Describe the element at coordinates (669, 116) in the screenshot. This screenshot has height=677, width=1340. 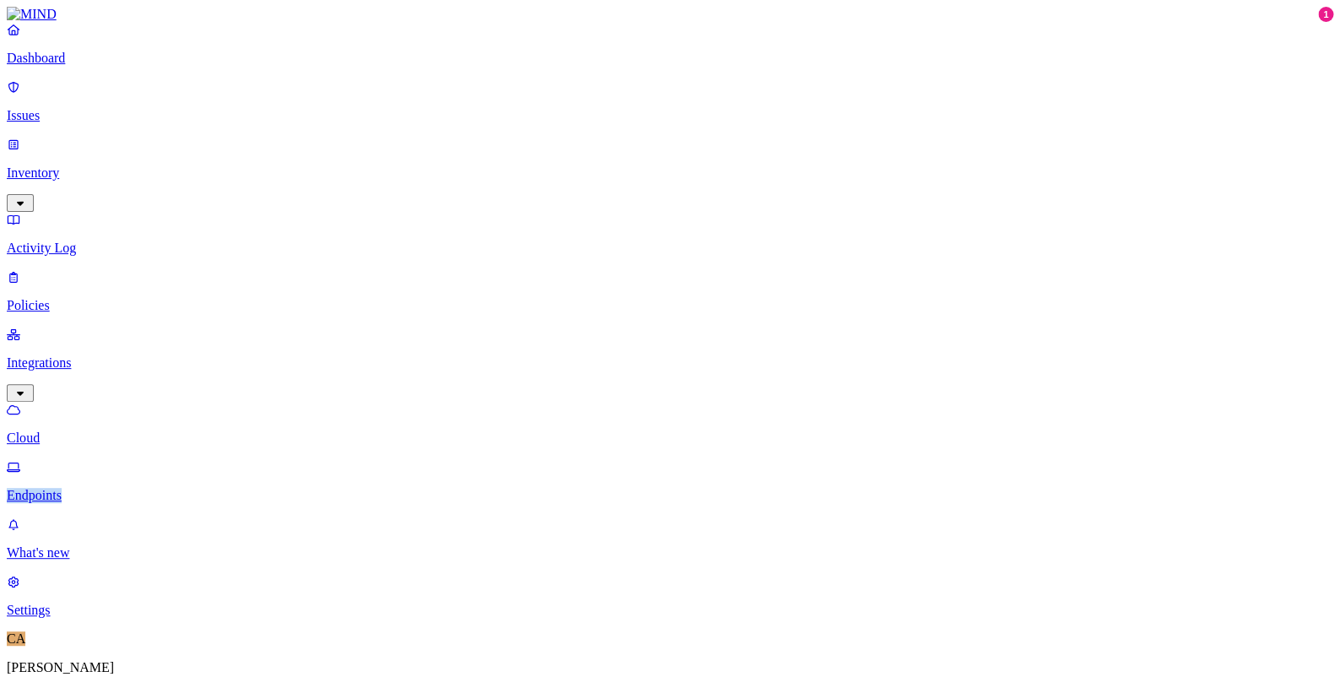
I see `p: Issues` at that location.